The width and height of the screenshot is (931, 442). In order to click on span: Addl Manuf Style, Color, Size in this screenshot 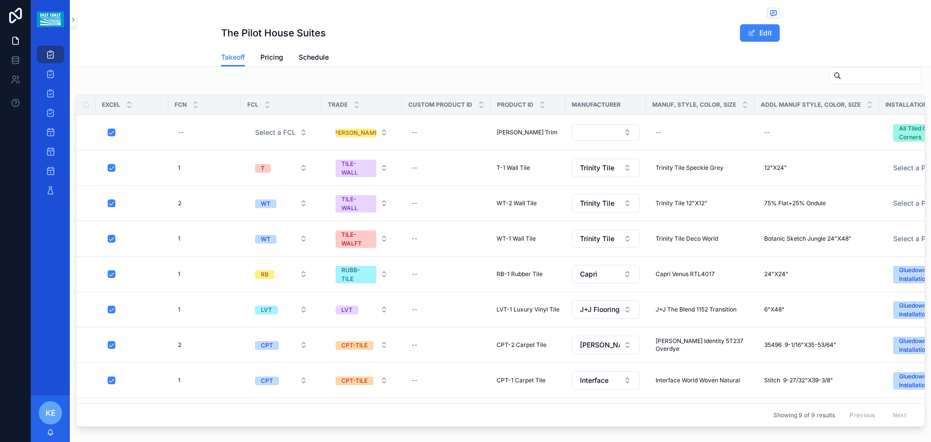, I will do `click(810, 105)`.